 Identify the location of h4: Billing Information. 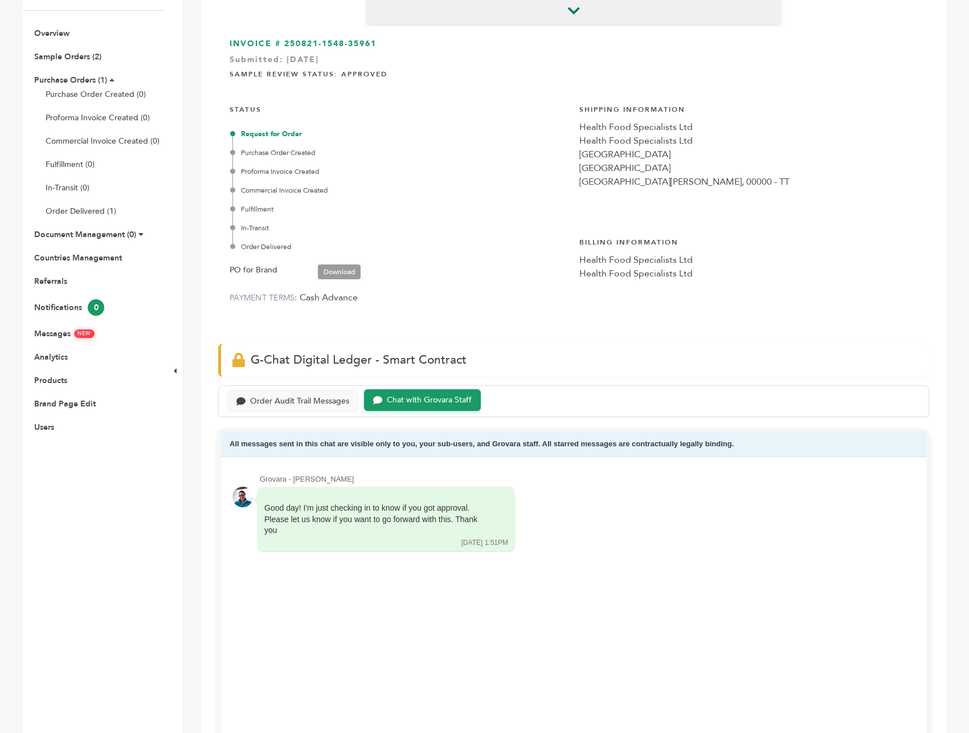
(749, 241).